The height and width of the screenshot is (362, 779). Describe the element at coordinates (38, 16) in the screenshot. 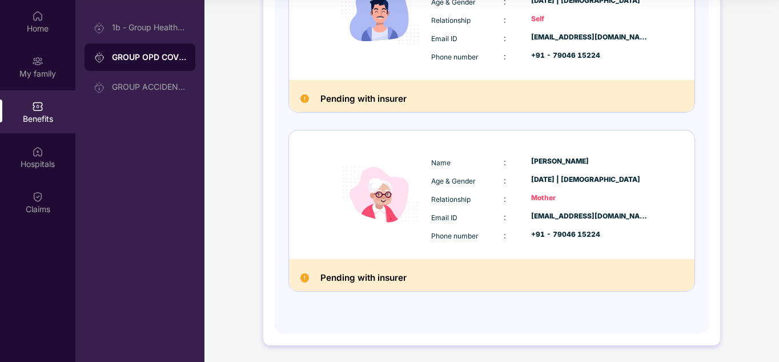

I see `img: svg+xml;base64,PHN2ZyBpZD0iSG9tZSIgeG1sbnM9Imh0dHA6Ly93d3cudzMub3JnLzIwMDAvc3ZnIiB3aWR0aD0iMjAiIG...` at that location.